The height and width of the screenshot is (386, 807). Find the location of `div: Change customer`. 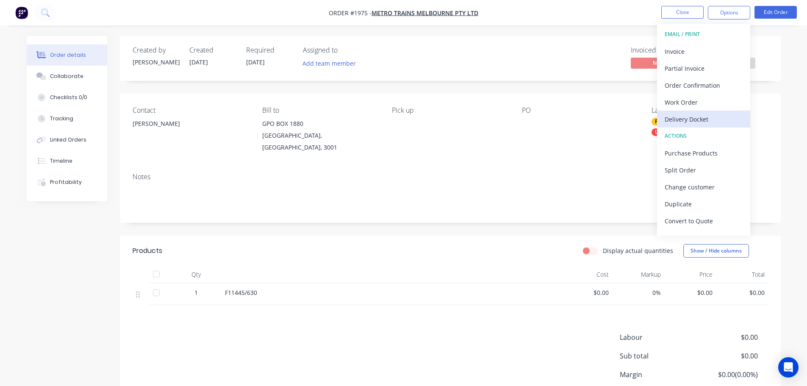

div: Change customer is located at coordinates (703, 187).